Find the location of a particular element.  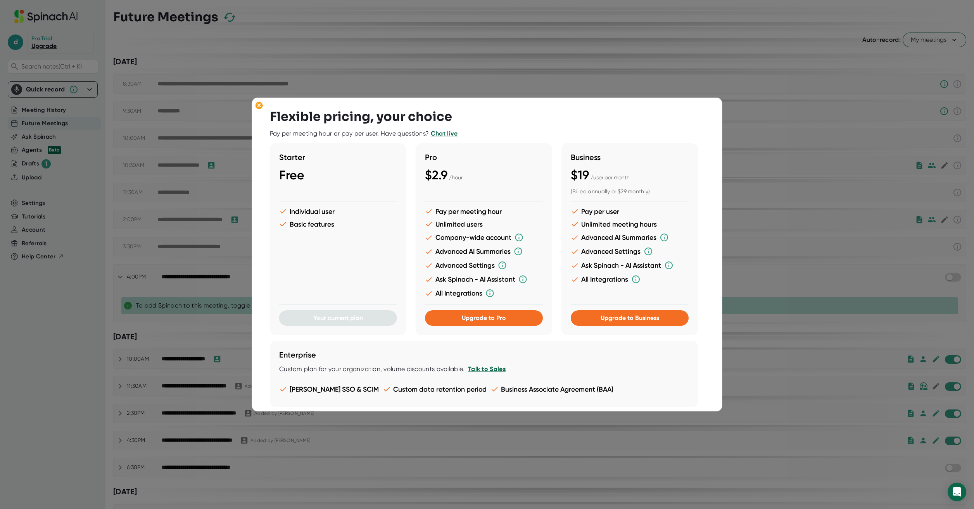

button: Your current plan is located at coordinates (338, 318).